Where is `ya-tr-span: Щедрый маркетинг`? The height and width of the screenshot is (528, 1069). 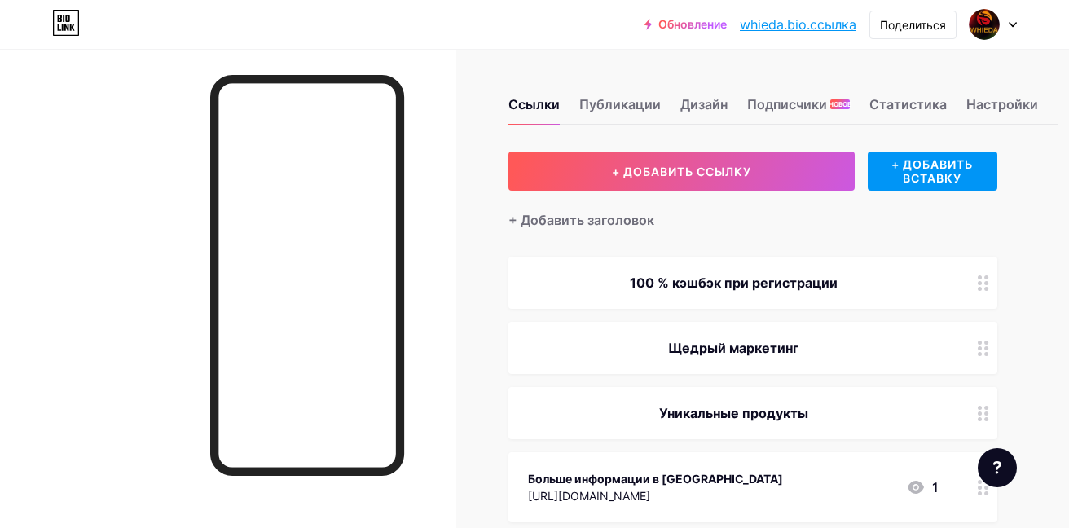
ya-tr-span: Щедрый маркетинг is located at coordinates (733, 348).